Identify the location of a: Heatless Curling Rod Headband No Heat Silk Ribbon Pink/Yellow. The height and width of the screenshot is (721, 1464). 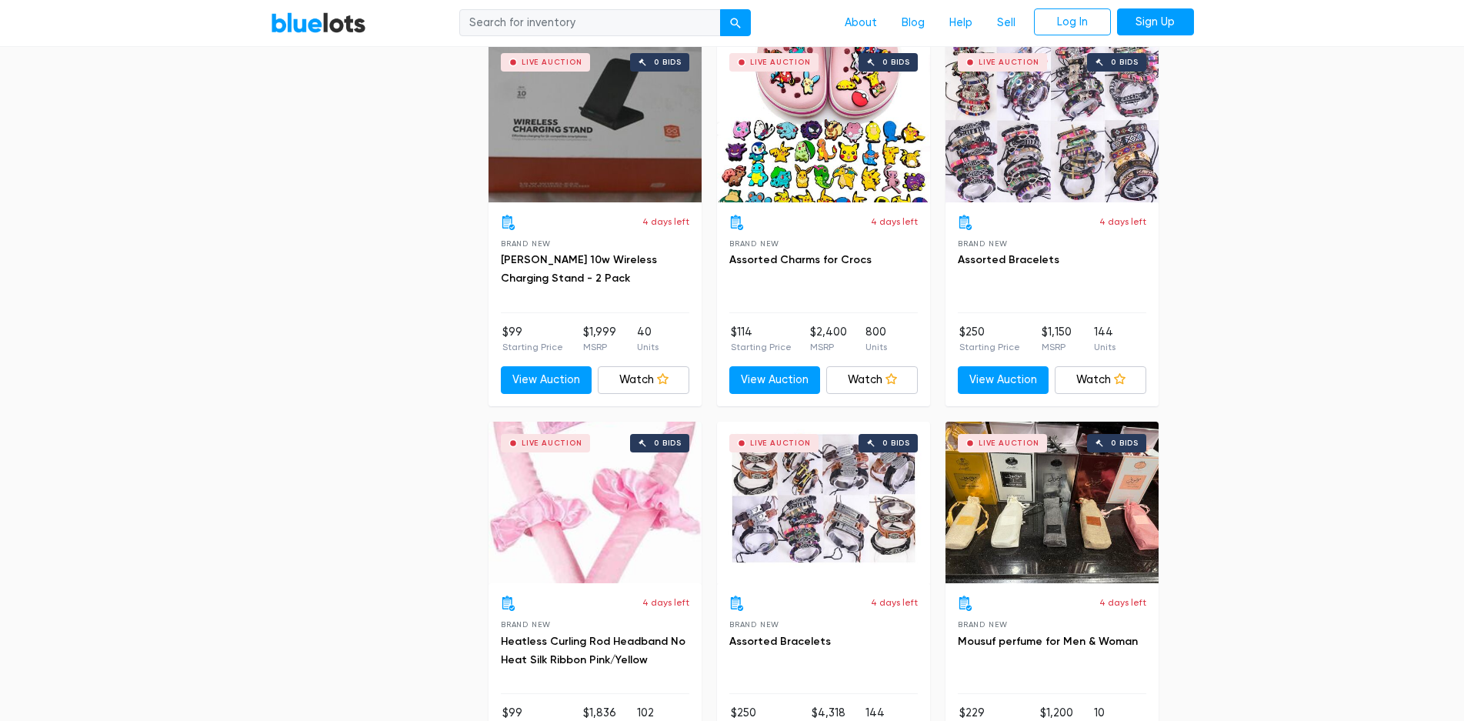
(593, 650).